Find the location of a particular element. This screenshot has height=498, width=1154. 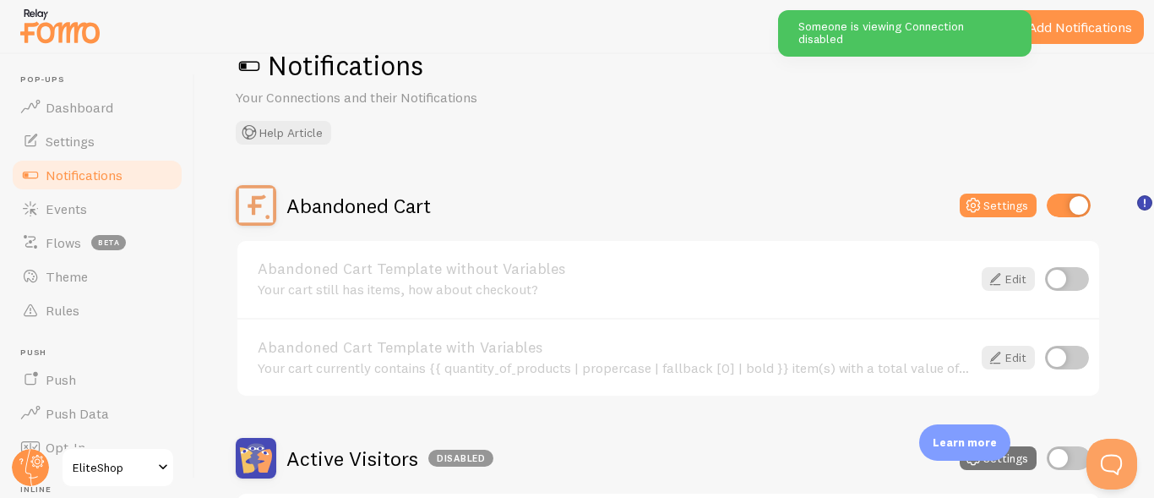

h1: Notifications is located at coordinates (674, 65).